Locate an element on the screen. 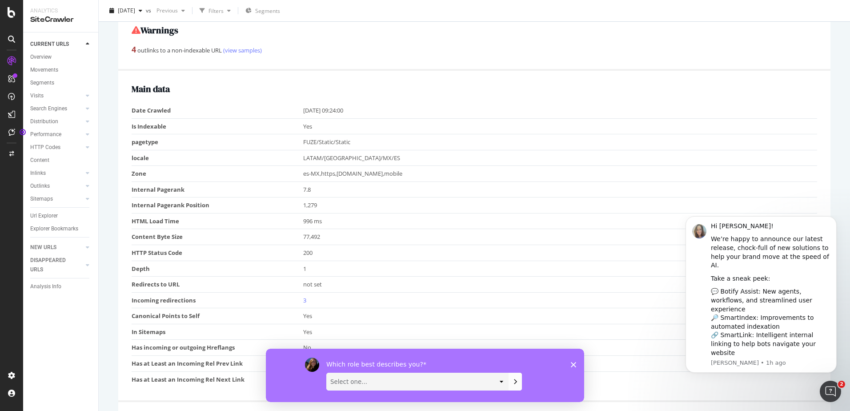 The width and height of the screenshot is (850, 411). div: Movements is located at coordinates (44, 70).